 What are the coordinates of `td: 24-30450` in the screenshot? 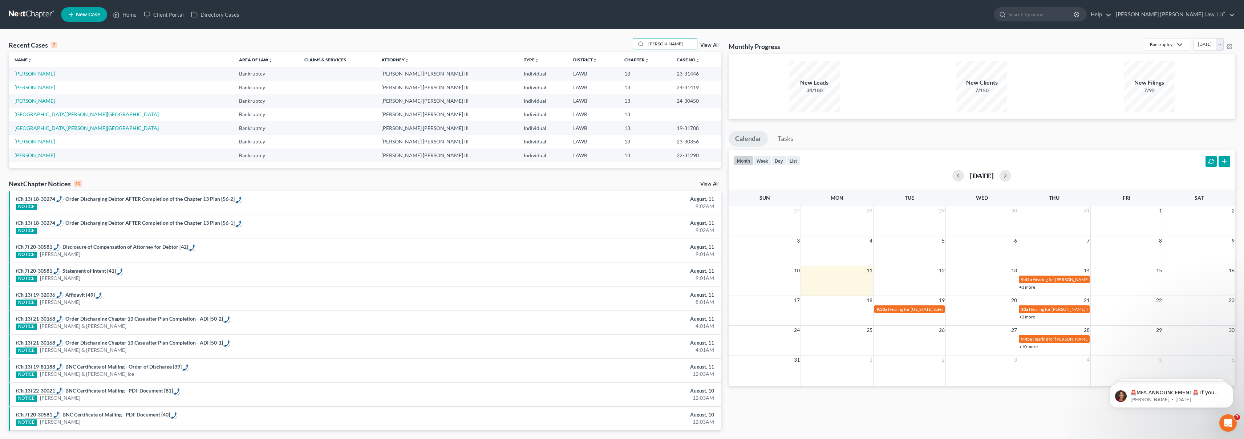 It's located at (696, 101).